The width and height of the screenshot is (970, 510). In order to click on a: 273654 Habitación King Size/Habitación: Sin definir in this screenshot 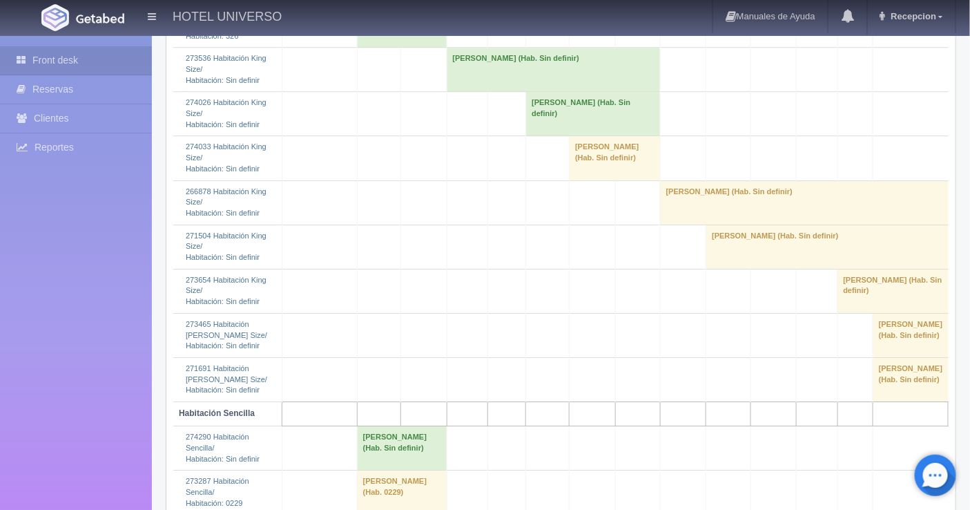, I will do `click(226, 290)`.